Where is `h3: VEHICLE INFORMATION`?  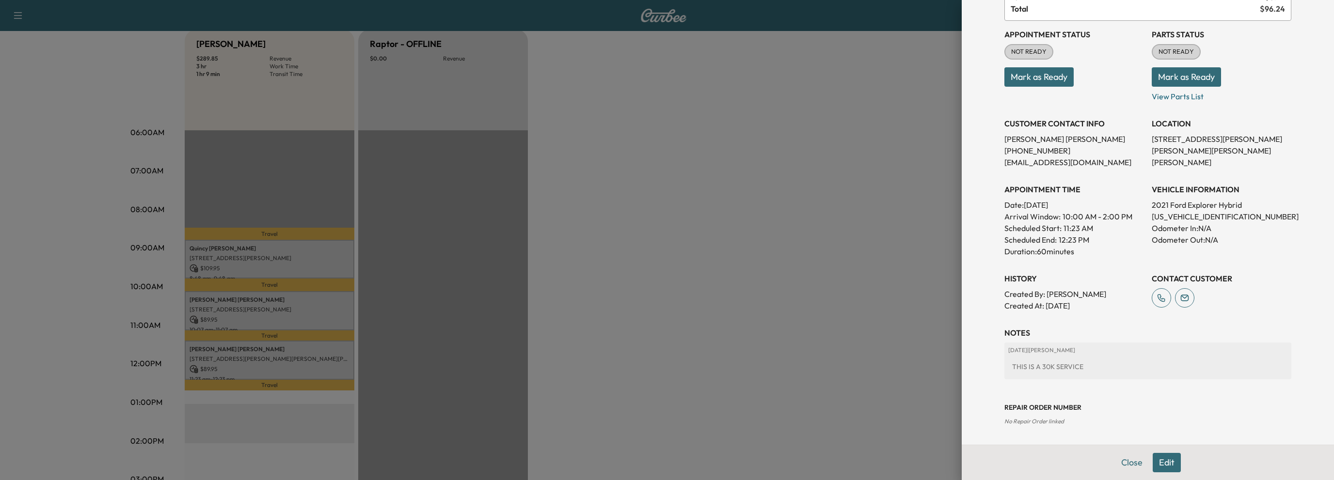
h3: VEHICLE INFORMATION is located at coordinates (1222, 190).